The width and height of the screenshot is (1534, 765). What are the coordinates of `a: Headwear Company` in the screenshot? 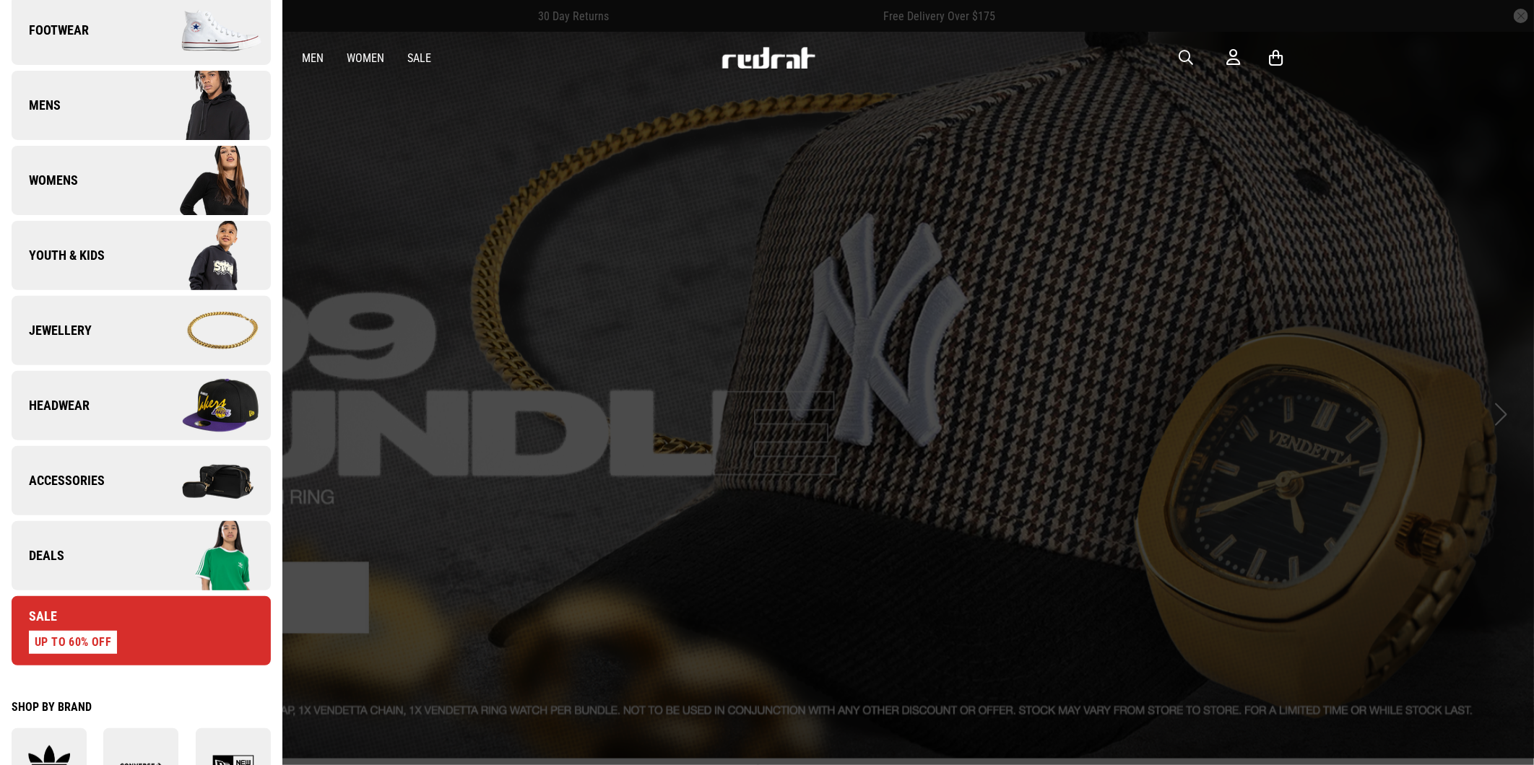 It's located at (141, 406).